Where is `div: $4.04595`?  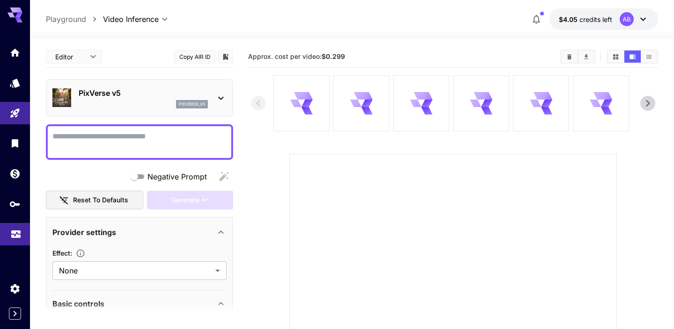
div: $4.04595 is located at coordinates (585, 19).